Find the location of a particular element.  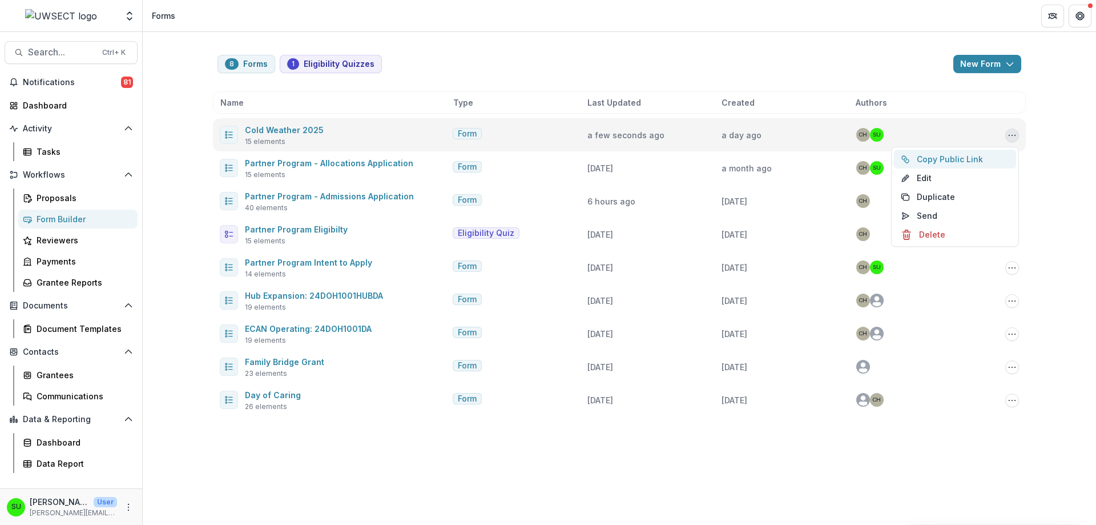

div: Form Builder is located at coordinates (82, 219).